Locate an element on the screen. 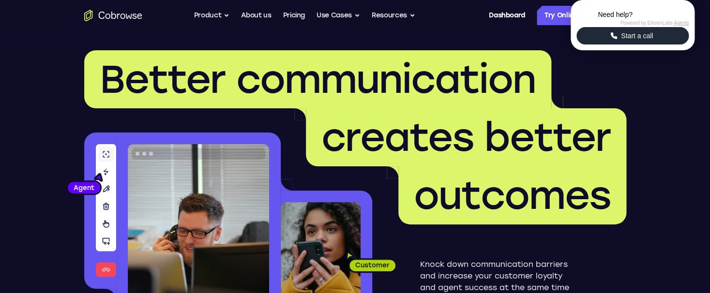 This screenshot has width=710, height=293. button: Product is located at coordinates (212, 15).